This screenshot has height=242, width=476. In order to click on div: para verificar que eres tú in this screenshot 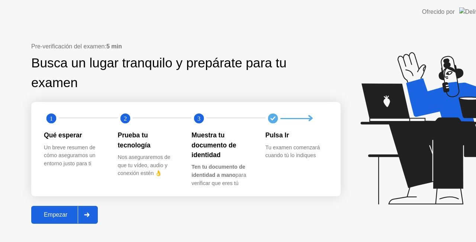, I will do `click(222, 175)`.